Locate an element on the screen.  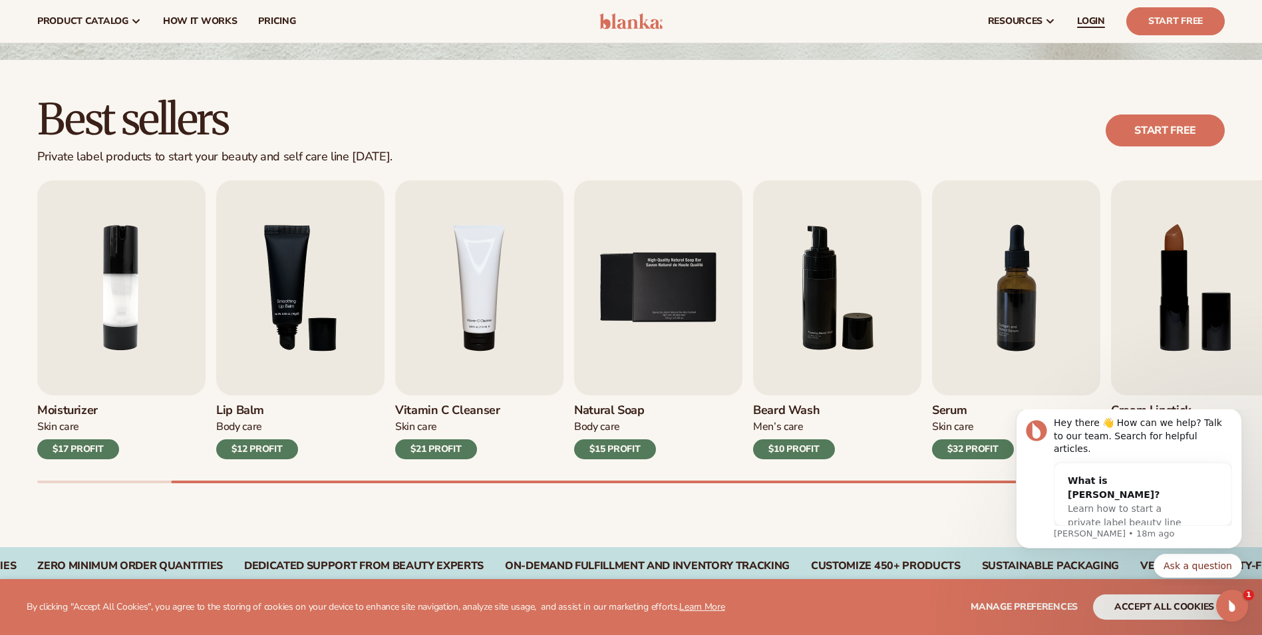
div: CUSTOMIZE 450+ PRODUCTS is located at coordinates (885, 565).